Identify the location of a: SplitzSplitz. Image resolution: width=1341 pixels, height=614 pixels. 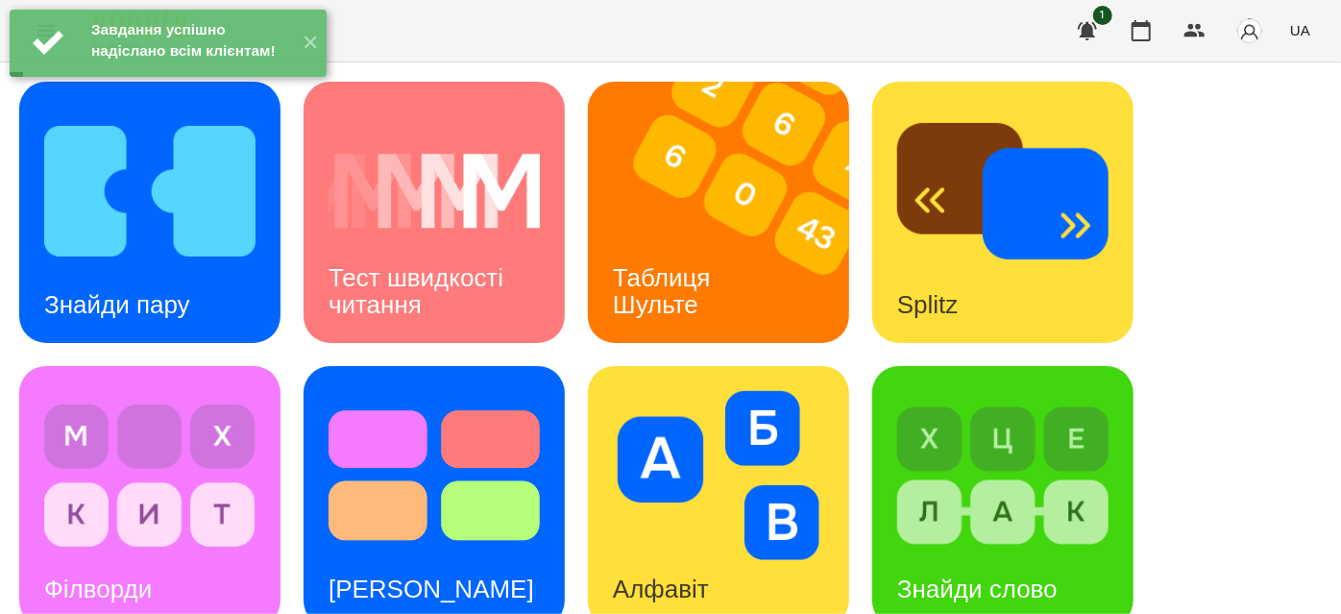
(1003, 212).